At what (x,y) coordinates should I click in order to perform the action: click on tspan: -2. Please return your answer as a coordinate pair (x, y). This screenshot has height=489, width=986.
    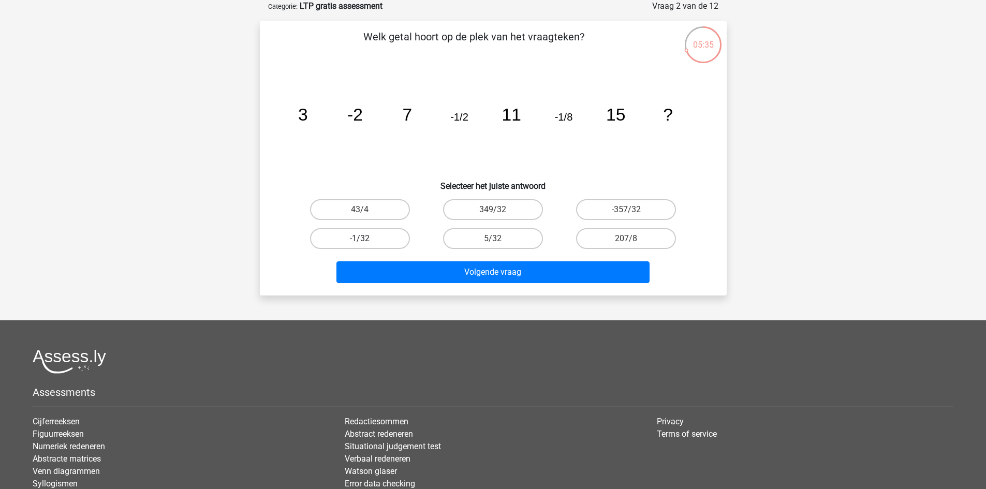
    Looking at the image, I should click on (355, 114).